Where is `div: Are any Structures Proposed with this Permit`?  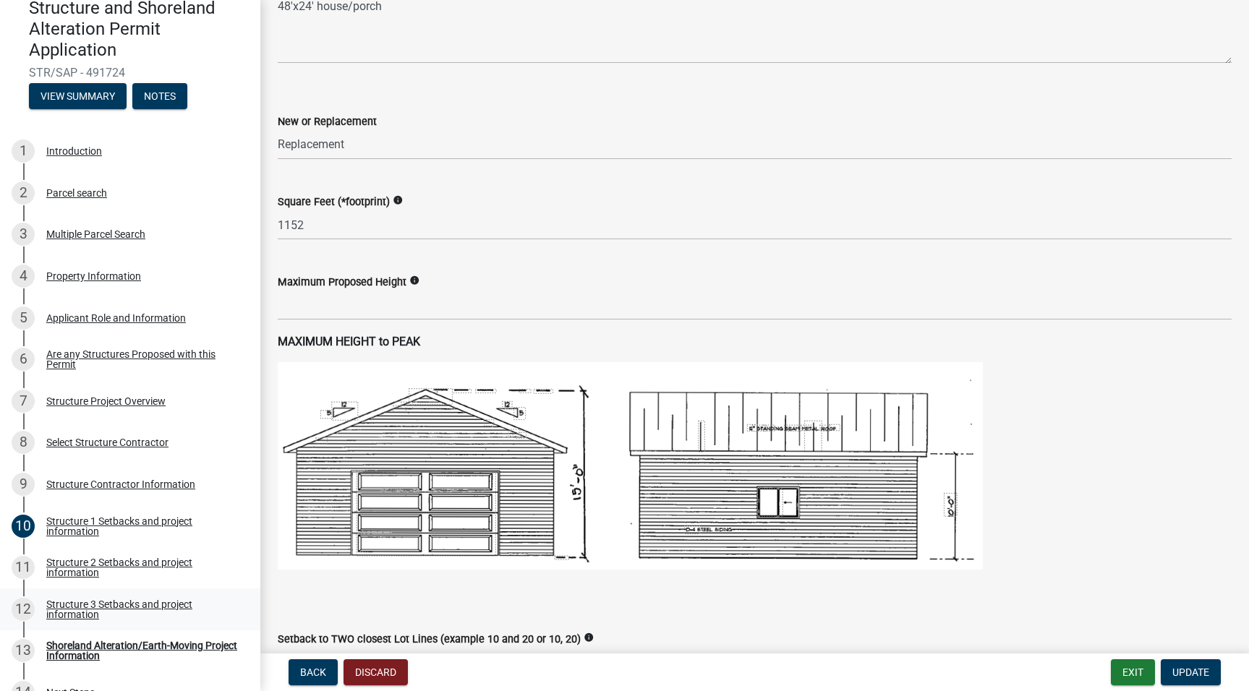 div: Are any Structures Proposed with this Permit is located at coordinates (142, 359).